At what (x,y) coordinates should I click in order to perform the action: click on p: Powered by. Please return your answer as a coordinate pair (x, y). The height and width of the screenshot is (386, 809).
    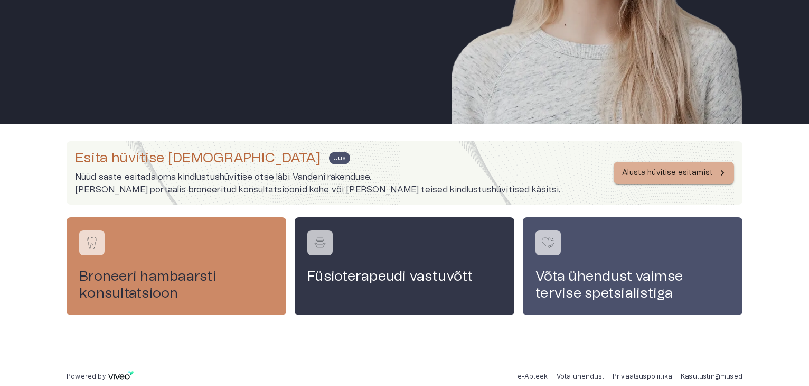
    Looking at the image, I should click on (86, 376).